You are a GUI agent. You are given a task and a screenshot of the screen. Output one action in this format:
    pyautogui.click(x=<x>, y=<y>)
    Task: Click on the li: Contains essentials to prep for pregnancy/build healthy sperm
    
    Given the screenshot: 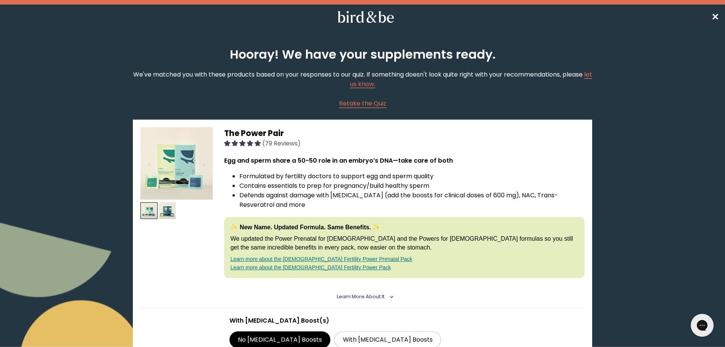 What is the action you would take?
    pyautogui.click(x=412, y=185)
    